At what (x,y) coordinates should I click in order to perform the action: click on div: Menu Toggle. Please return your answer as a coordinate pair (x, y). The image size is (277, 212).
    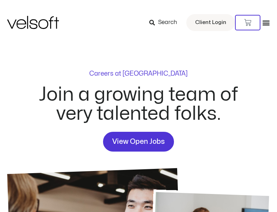
    Looking at the image, I should click on (266, 23).